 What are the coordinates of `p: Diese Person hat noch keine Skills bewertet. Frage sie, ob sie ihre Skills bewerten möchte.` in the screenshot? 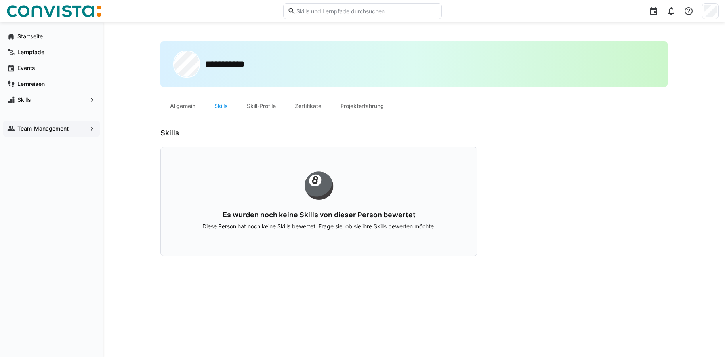 It's located at (319, 227).